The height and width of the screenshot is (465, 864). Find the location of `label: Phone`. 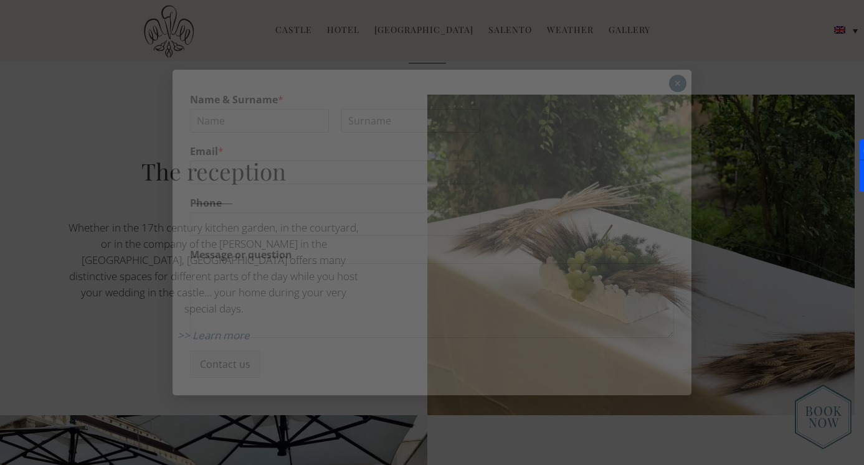

label: Phone is located at coordinates (432, 203).